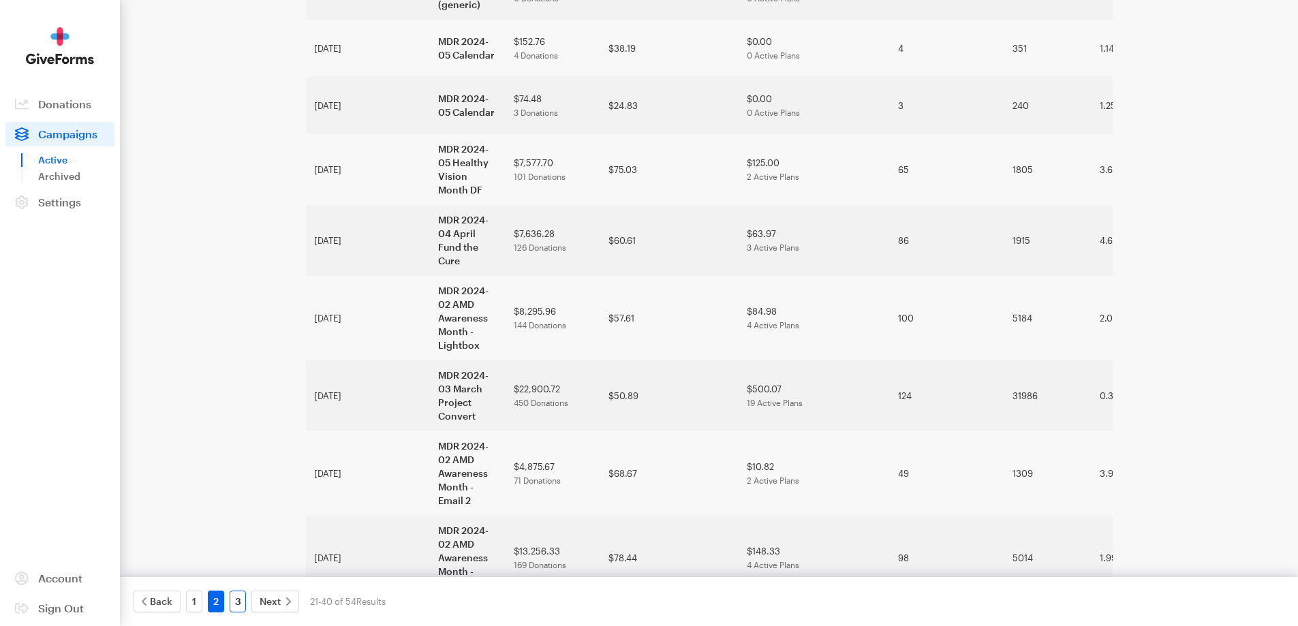  Describe the element at coordinates (947, 48) in the screenshot. I see `td: 4` at that location.